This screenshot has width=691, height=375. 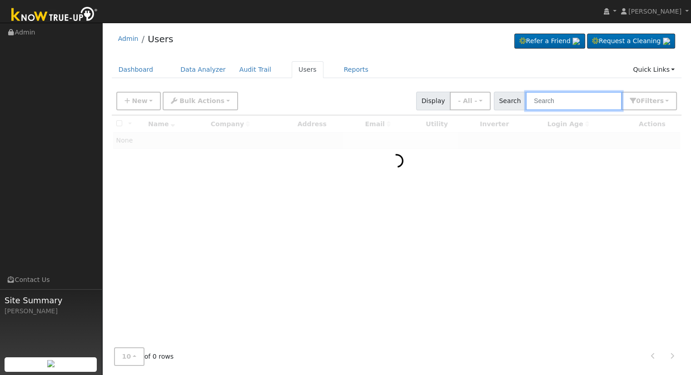 What do you see at coordinates (139, 101) in the screenshot?
I see `span: New` at bounding box center [139, 101].